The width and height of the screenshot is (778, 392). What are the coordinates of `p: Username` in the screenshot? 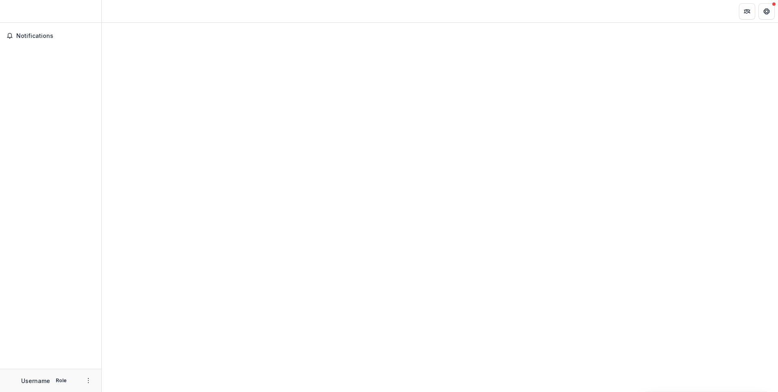 It's located at (35, 380).